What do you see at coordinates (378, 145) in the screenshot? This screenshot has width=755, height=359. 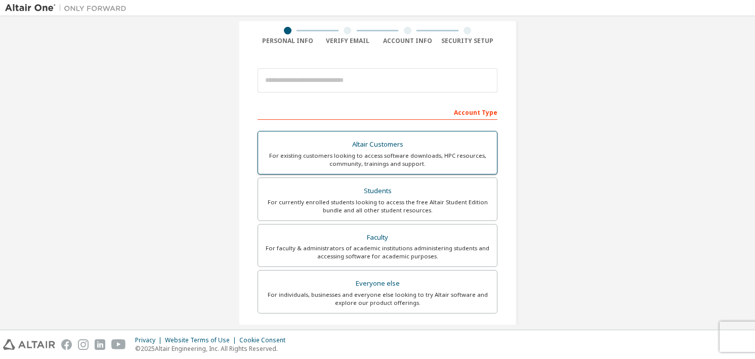 I see `div: Altair Customers` at bounding box center [378, 145].